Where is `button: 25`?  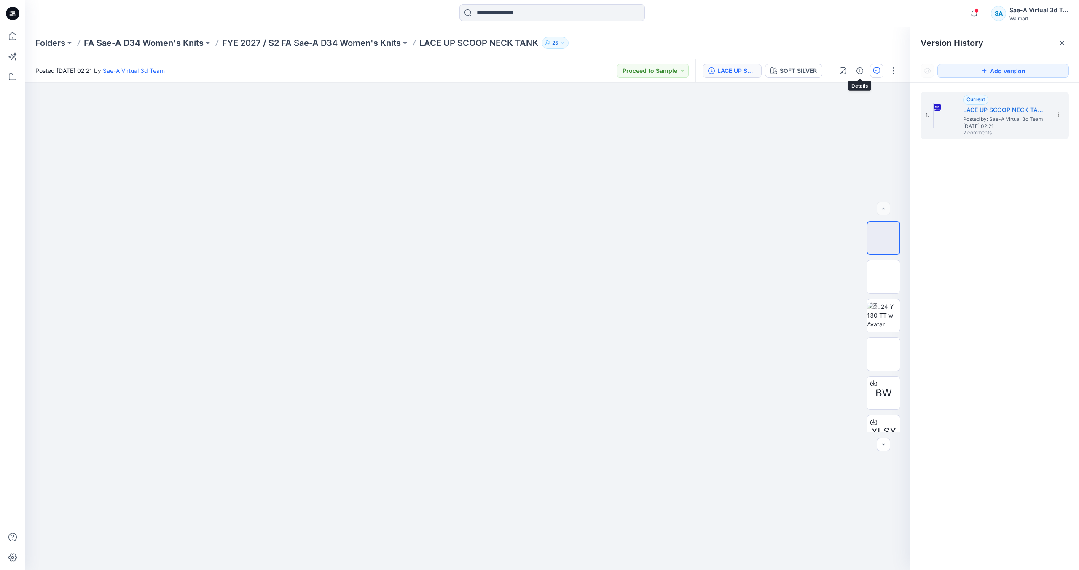 button: 25 is located at coordinates (555, 43).